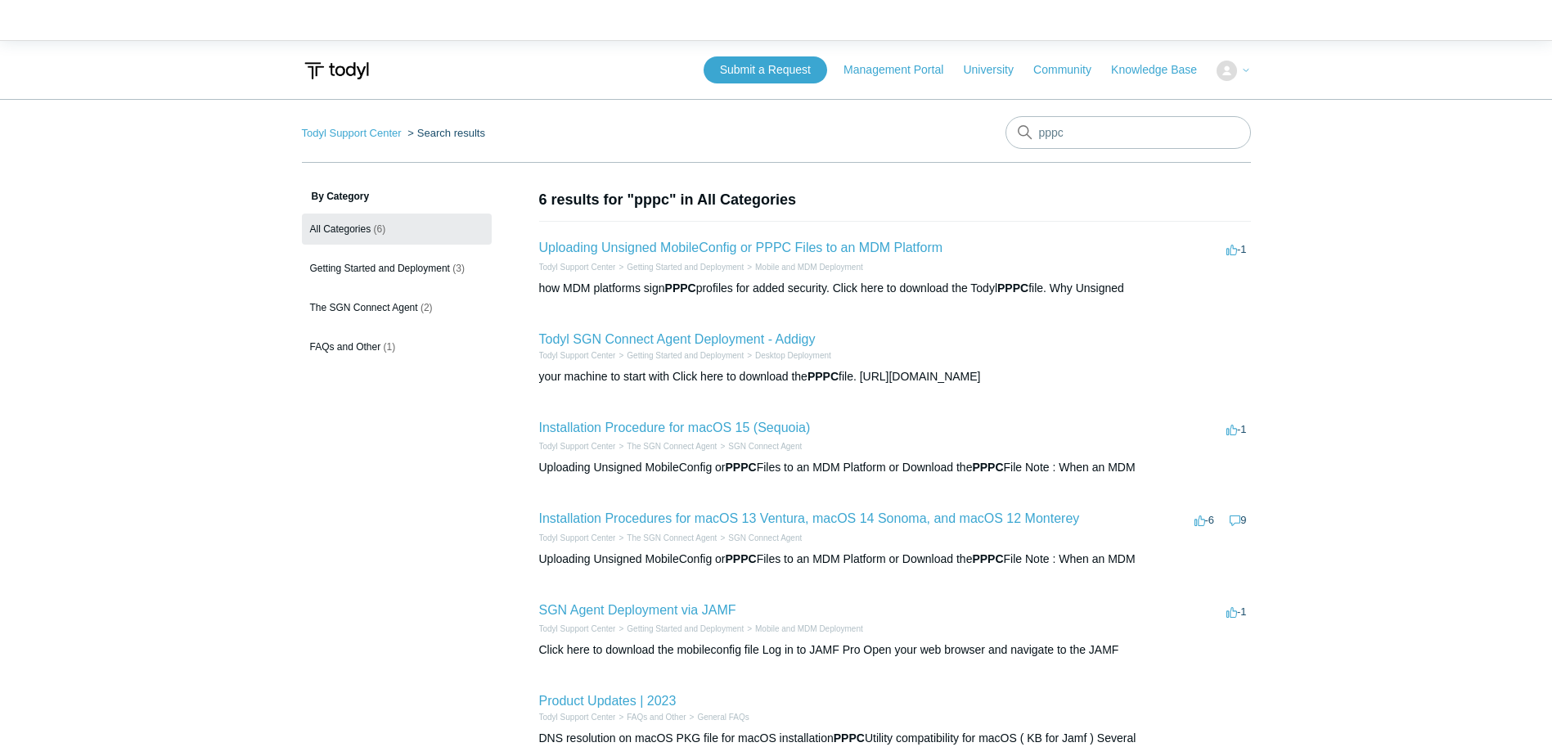 The height and width of the screenshot is (756, 1552). Describe the element at coordinates (677, 339) in the screenshot. I see `a: Todyl SGN Connect Agent Deployment - Addigy` at that location.